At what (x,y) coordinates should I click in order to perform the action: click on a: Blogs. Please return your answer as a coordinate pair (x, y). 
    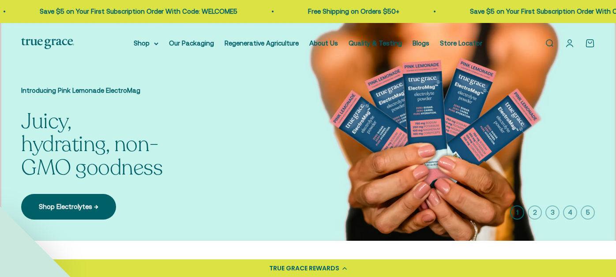
    Looking at the image, I should click on (421, 43).